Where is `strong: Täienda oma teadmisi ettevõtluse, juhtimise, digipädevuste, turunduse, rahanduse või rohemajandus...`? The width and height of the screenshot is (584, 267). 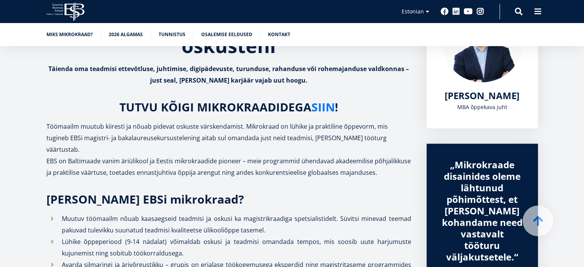
strong: Täienda oma teadmisi ettevõtluse, juhtimise, digipädevuste, turunduse, rahanduse või rohemajandus... is located at coordinates (229, 75).